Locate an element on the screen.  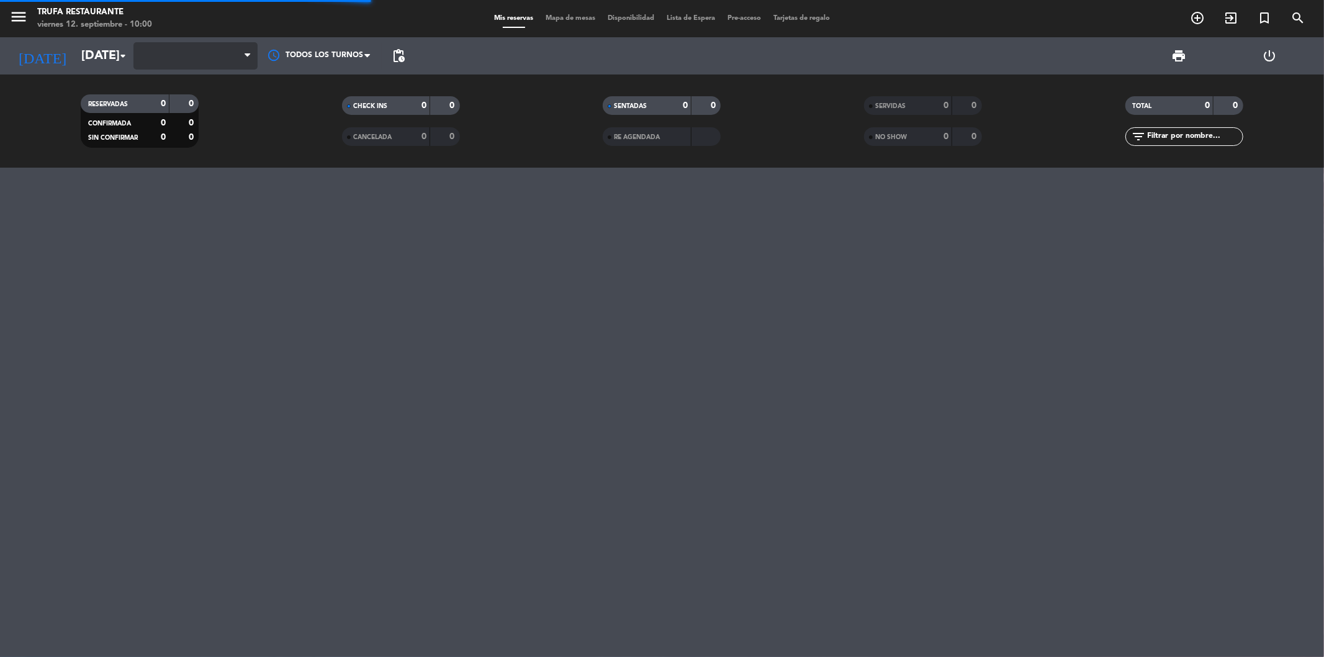
span: pending_actions is located at coordinates (399, 56).